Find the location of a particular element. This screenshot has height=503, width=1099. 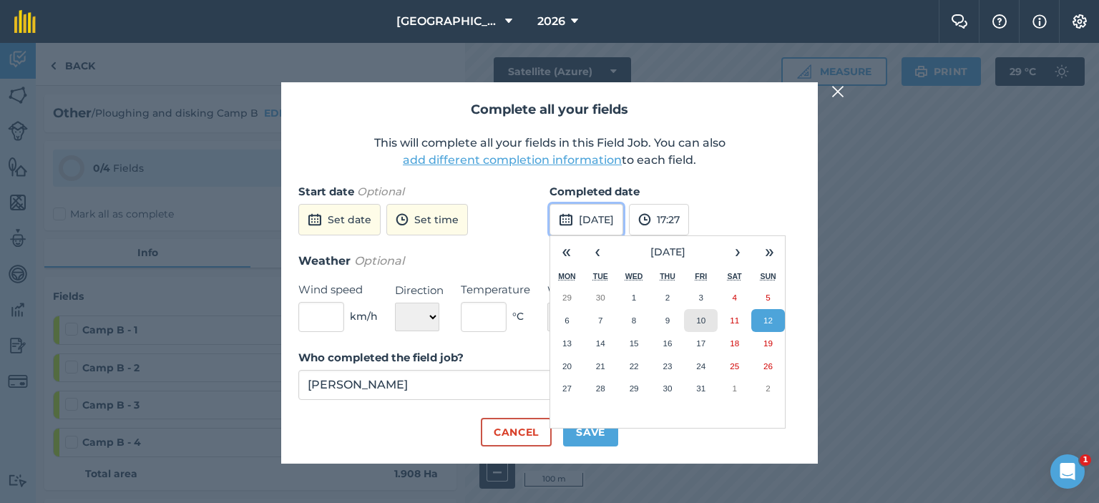

button: October 22, 2025 is located at coordinates (634, 366).